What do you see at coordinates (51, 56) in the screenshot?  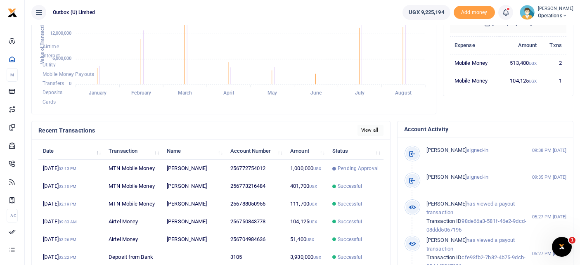 I see `span: Internet` at bounding box center [51, 56].